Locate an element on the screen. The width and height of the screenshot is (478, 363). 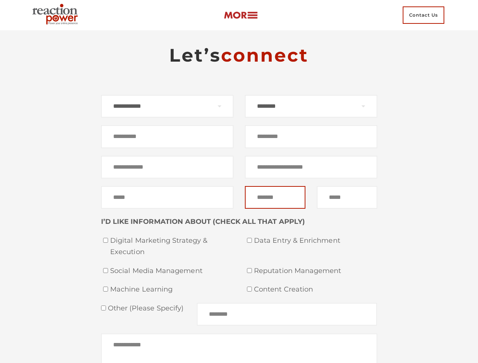
span: connect is located at coordinates (265, 55).